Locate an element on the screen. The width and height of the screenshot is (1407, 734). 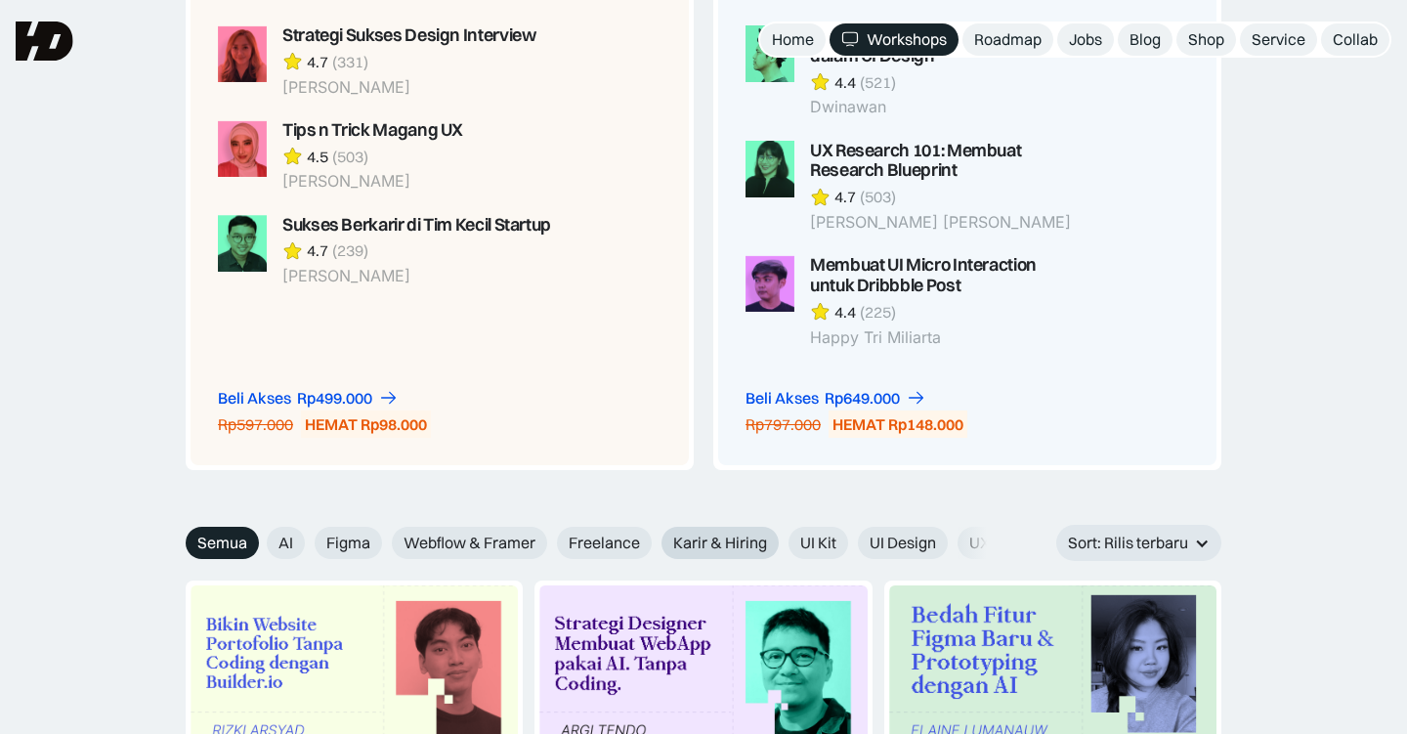
span: UI Design is located at coordinates (903, 542).